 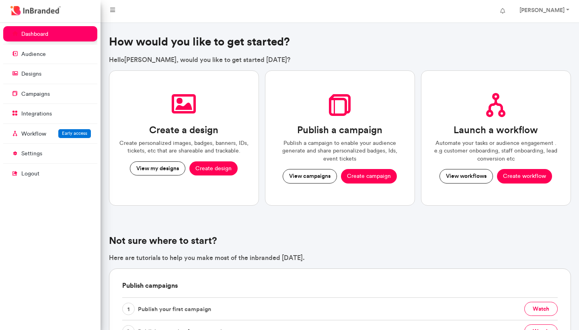 What do you see at coordinates (31, 74) in the screenshot?
I see `p: designs` at bounding box center [31, 74].